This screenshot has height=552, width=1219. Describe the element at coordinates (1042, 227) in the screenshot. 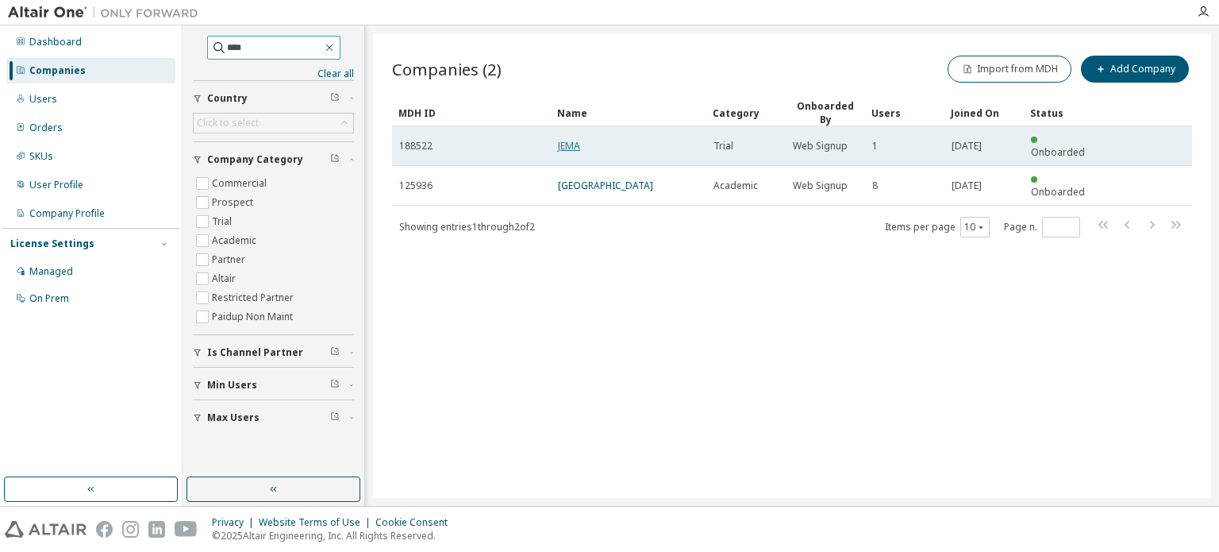

I see `span: Page n.` at that location.